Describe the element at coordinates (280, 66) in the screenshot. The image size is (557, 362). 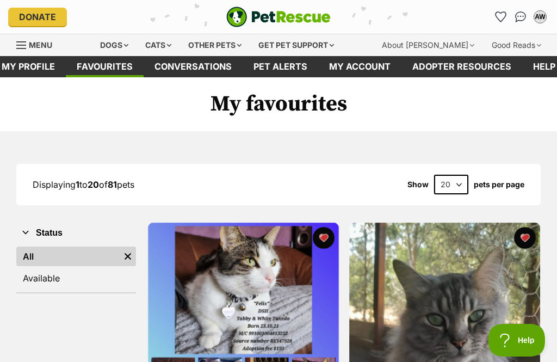
I see `a: Pet alerts` at that location.